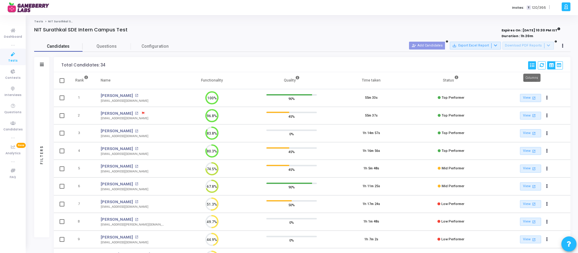 This screenshot has height=253, width=578. Describe the element at coordinates (13, 177) in the screenshot. I see `span: FAQ` at that location.